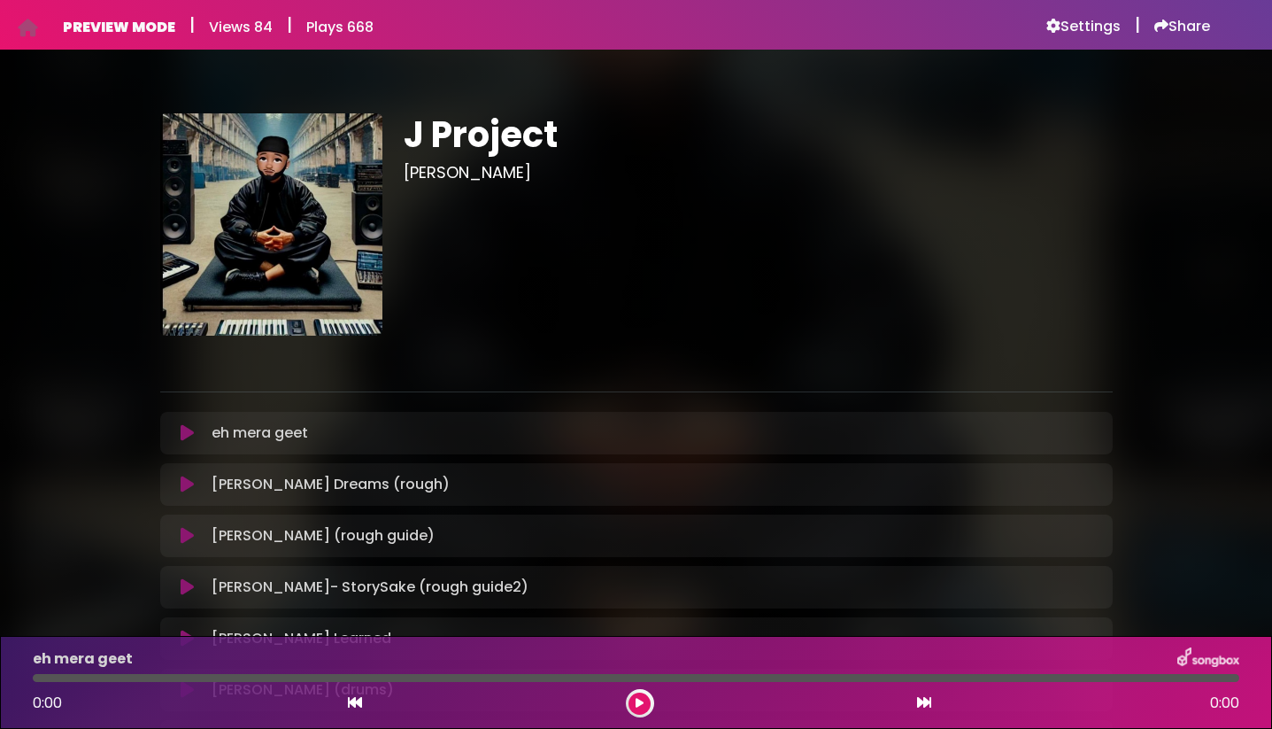 The image size is (1272, 729). I want to click on h6: Share, so click(1182, 27).